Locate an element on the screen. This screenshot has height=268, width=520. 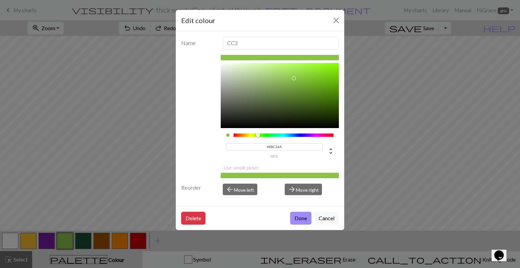
button: Delete is located at coordinates (193, 218).